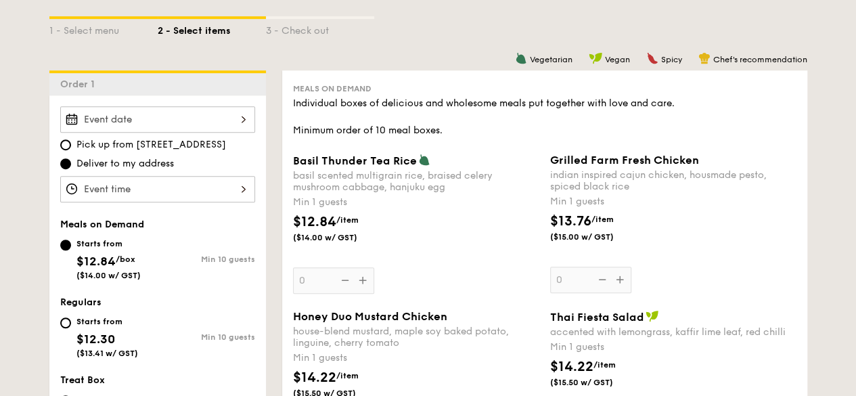 This screenshot has width=856, height=396. I want to click on span: Deliver to my address, so click(125, 164).